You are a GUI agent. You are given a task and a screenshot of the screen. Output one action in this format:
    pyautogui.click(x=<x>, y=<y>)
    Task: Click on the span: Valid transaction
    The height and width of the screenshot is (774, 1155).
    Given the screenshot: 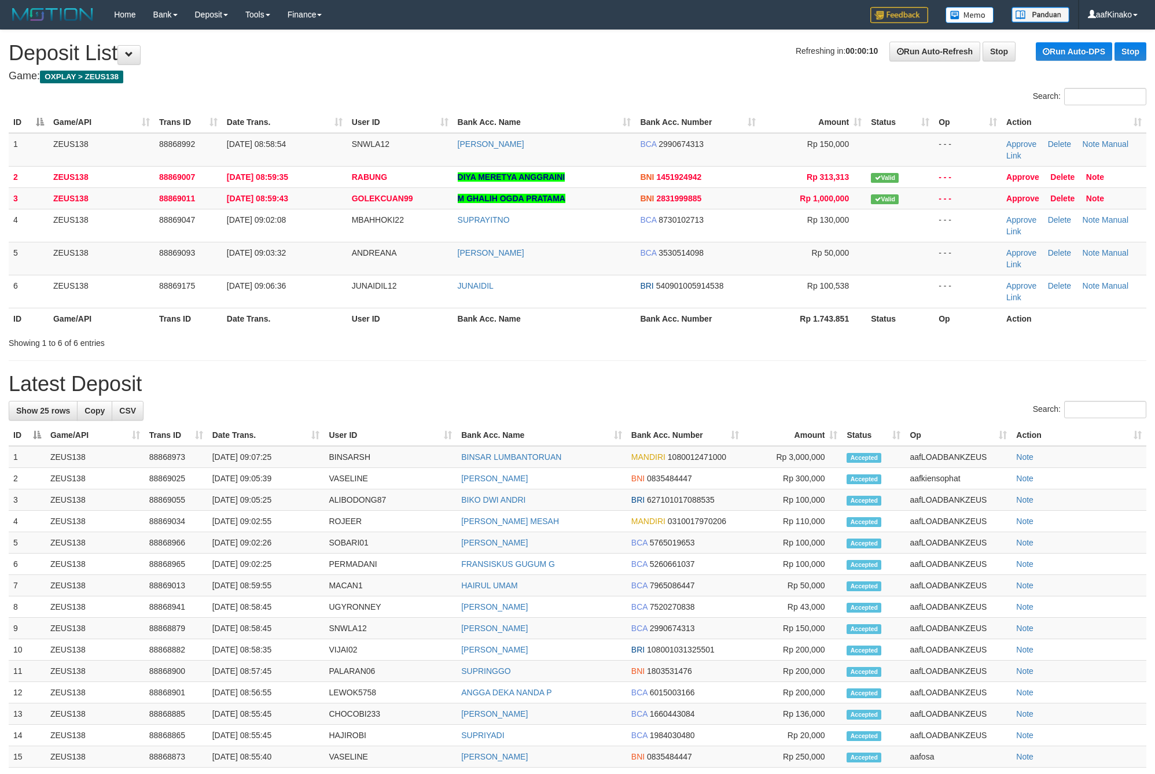 What is the action you would take?
    pyautogui.click(x=885, y=199)
    